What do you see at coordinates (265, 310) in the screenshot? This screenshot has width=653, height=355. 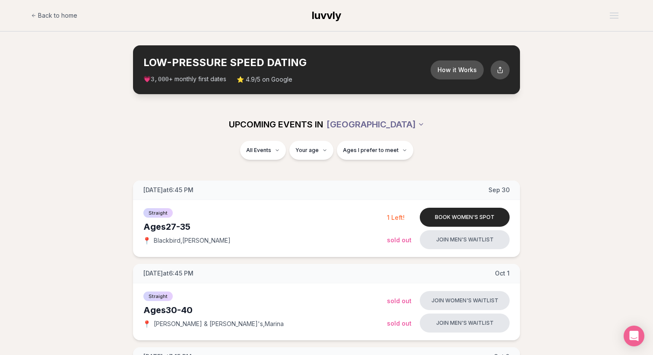 I see `div: Ages 30-40` at bounding box center [265, 310].